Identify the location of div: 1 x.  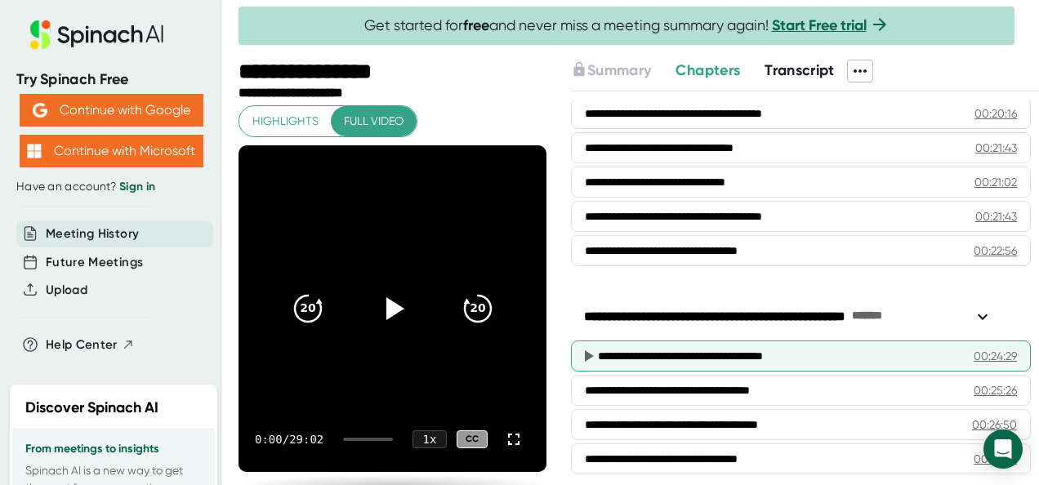
(430, 440).